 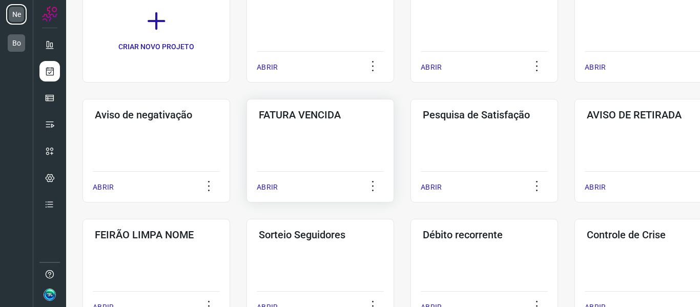 What do you see at coordinates (484, 115) in the screenshot?
I see `h3: Pesquisa de Satisfação` at bounding box center [484, 115].